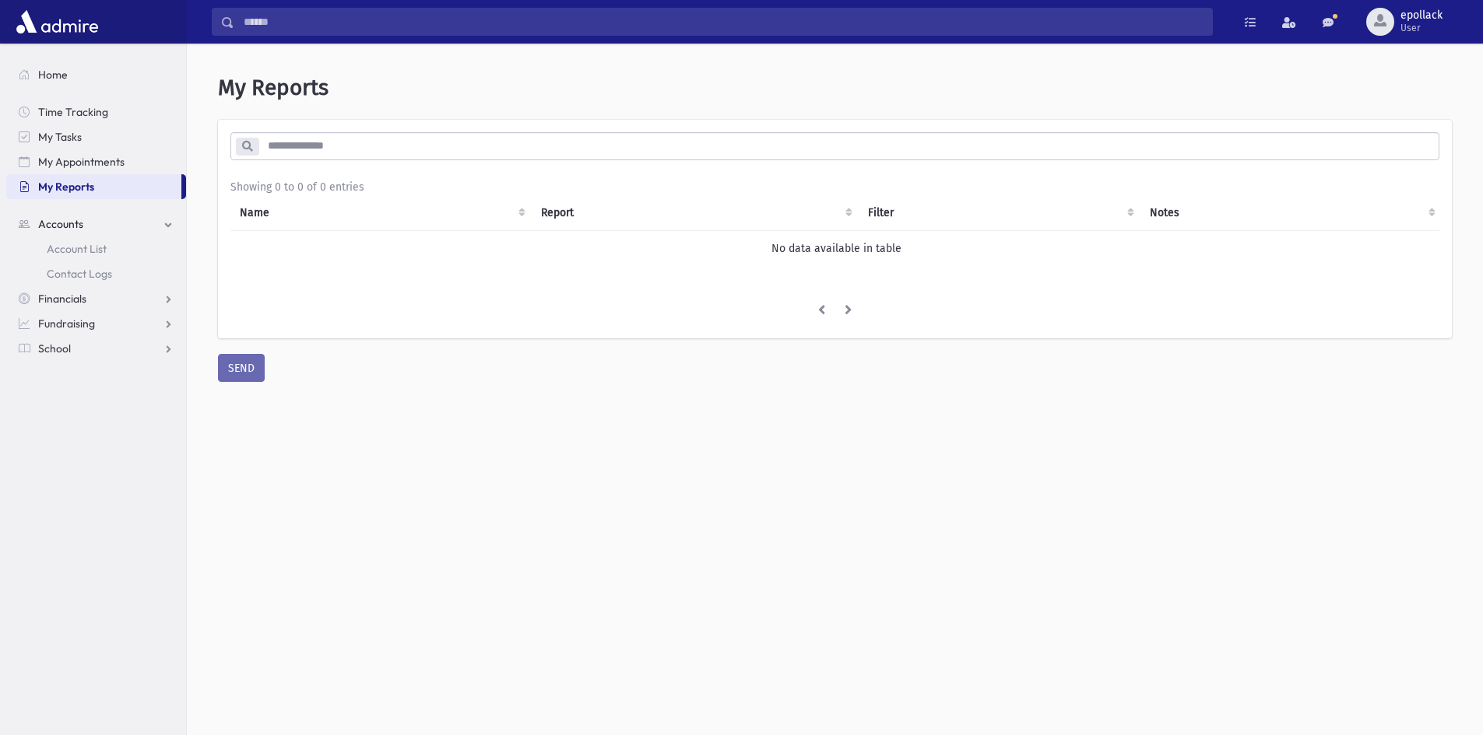 The image size is (1483, 735). I want to click on a: Time Tracking, so click(96, 112).